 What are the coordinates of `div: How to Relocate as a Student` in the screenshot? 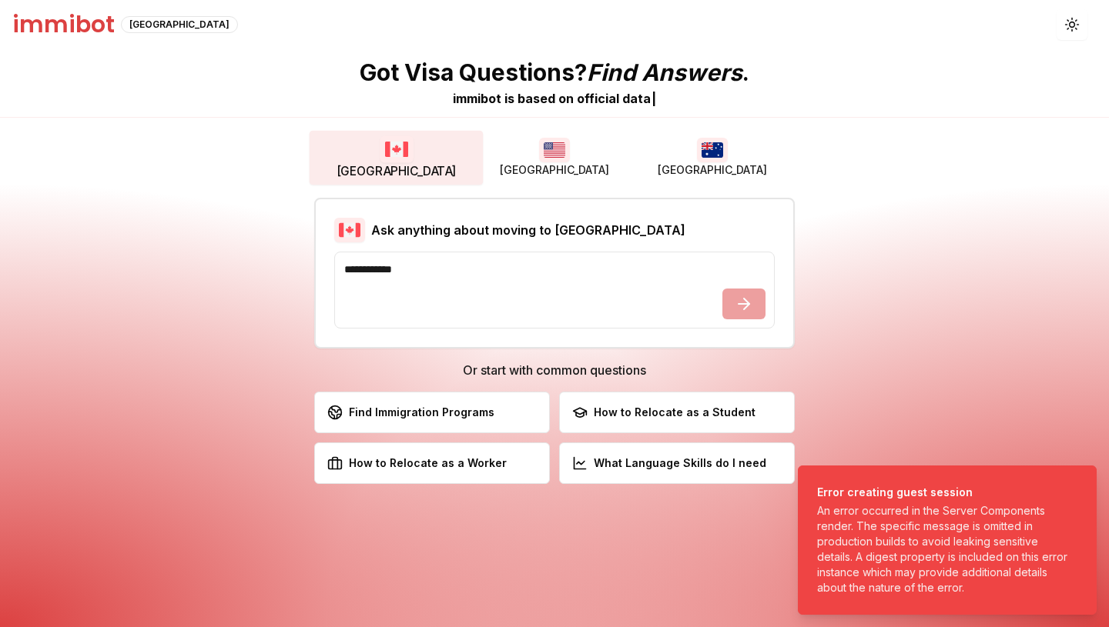 It's located at (664, 413).